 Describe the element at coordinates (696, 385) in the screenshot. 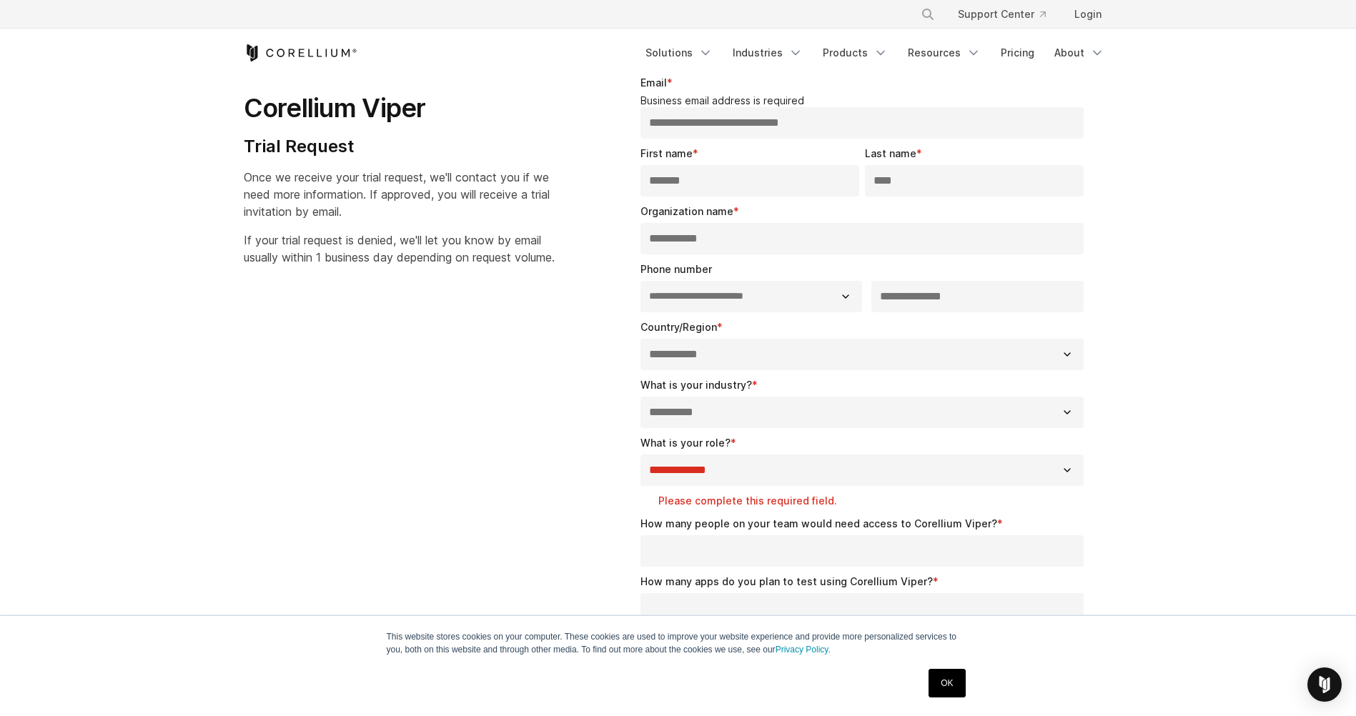

I see `span: What is your industry?` at that location.